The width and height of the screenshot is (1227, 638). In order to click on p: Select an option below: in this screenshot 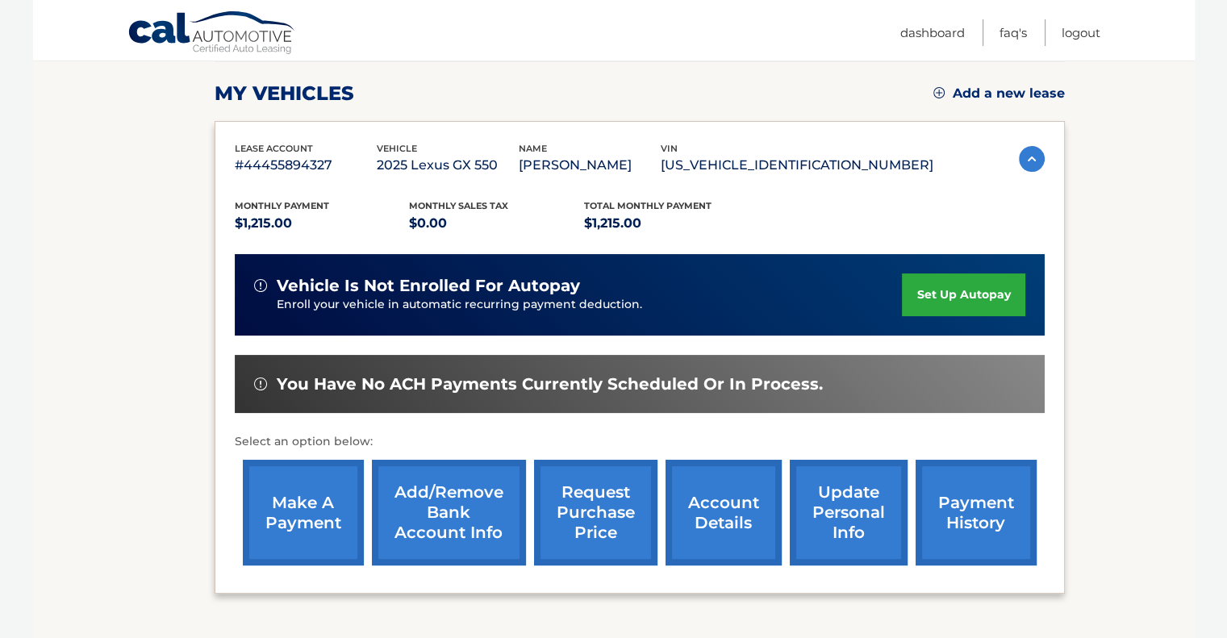, I will do `click(640, 442)`.